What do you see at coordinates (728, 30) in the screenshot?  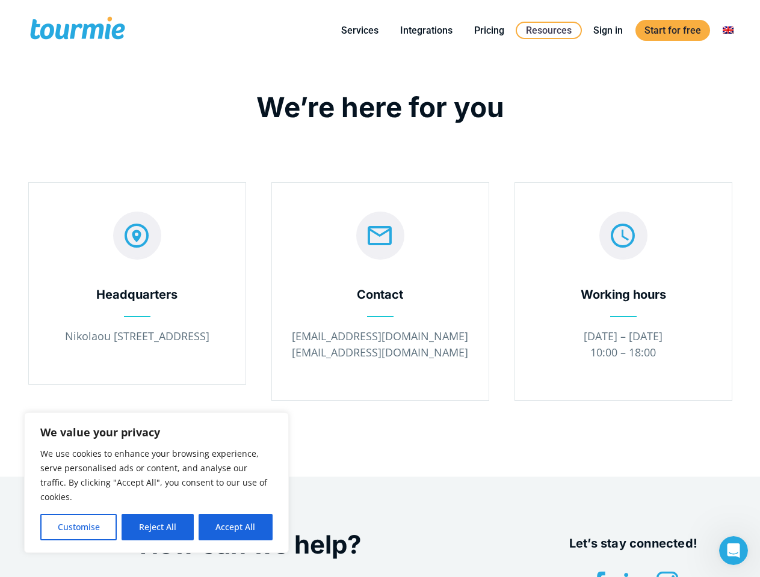 I see `a: Switch to` at bounding box center [728, 30].